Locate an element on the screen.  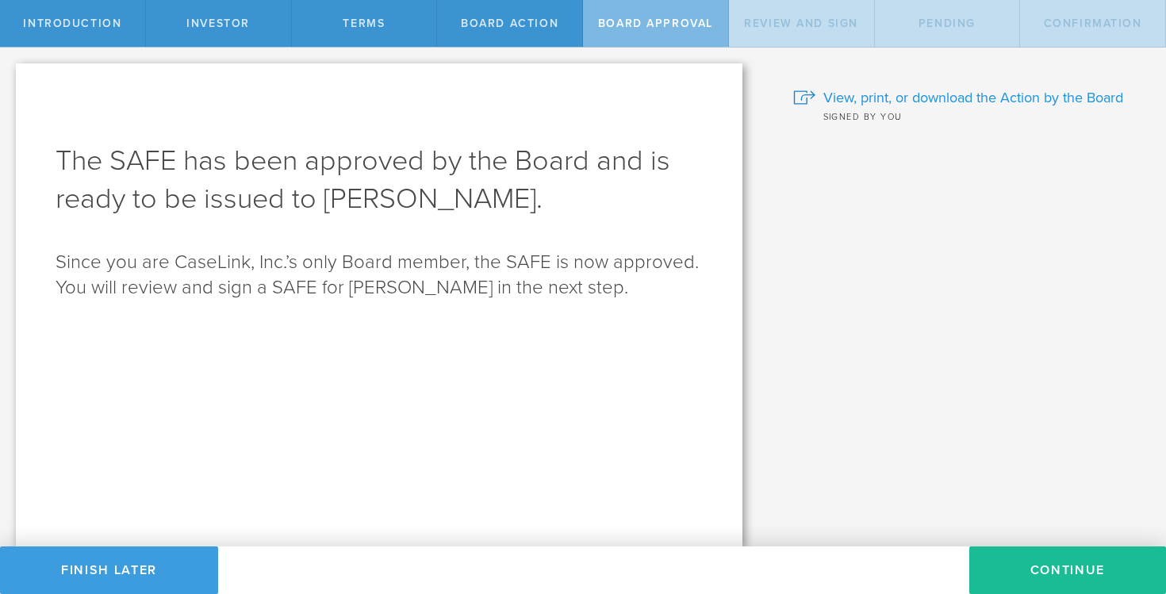
p: Since you are CaseLink, Inc.’s only Board member, the SAFE is now approved. You will review and s... is located at coordinates (379, 275).